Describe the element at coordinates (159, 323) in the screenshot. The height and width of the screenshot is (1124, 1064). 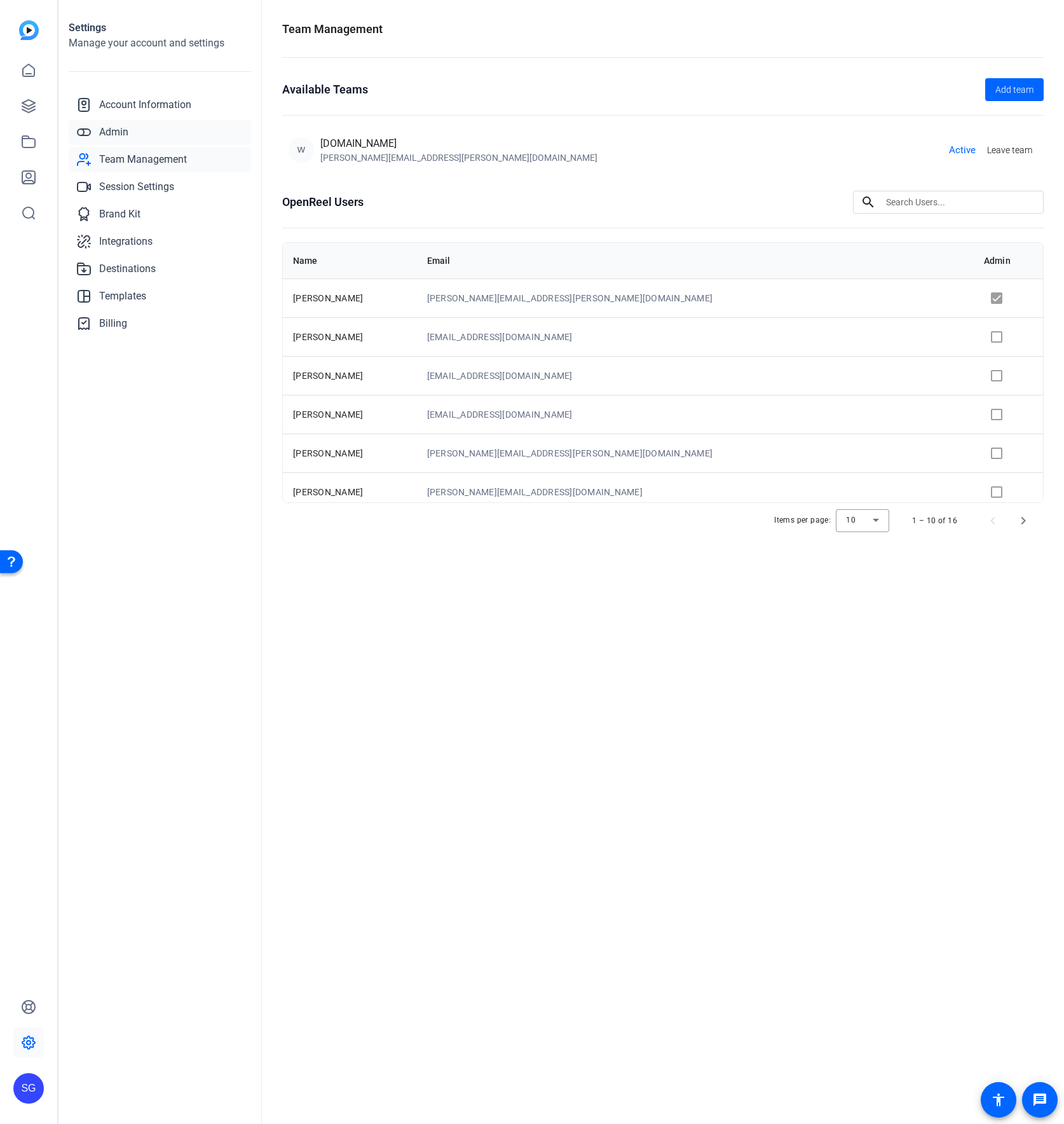
I see `a: Billing` at that location.